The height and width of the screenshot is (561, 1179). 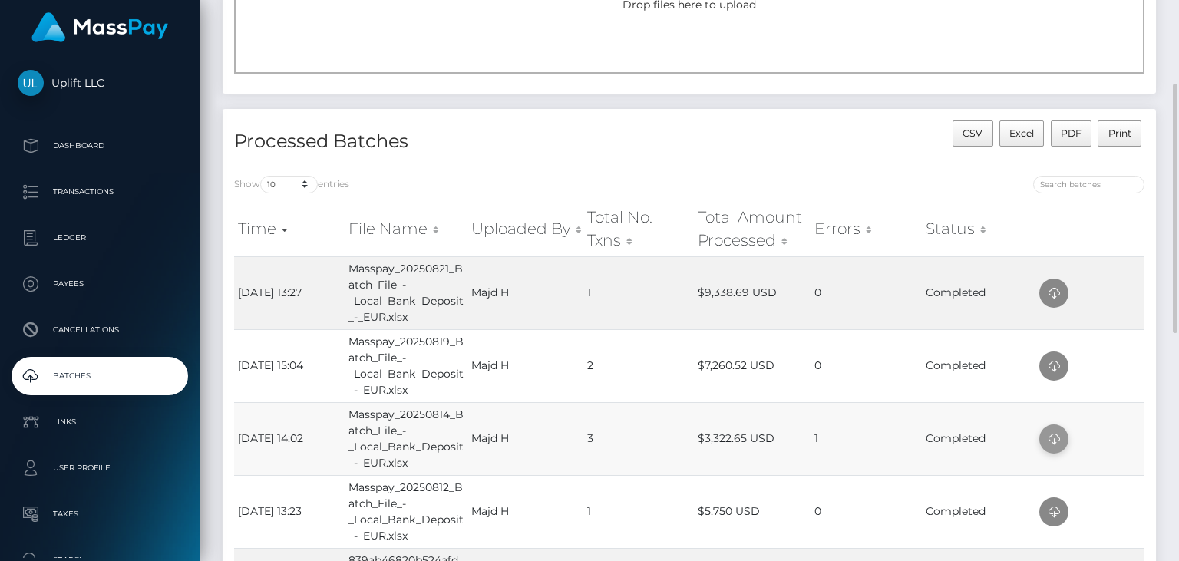 I want to click on td: Masspay_20250812_Batch_File_-_Local_Bank_Deposit_-_EUR.xlsx, so click(x=406, y=511).